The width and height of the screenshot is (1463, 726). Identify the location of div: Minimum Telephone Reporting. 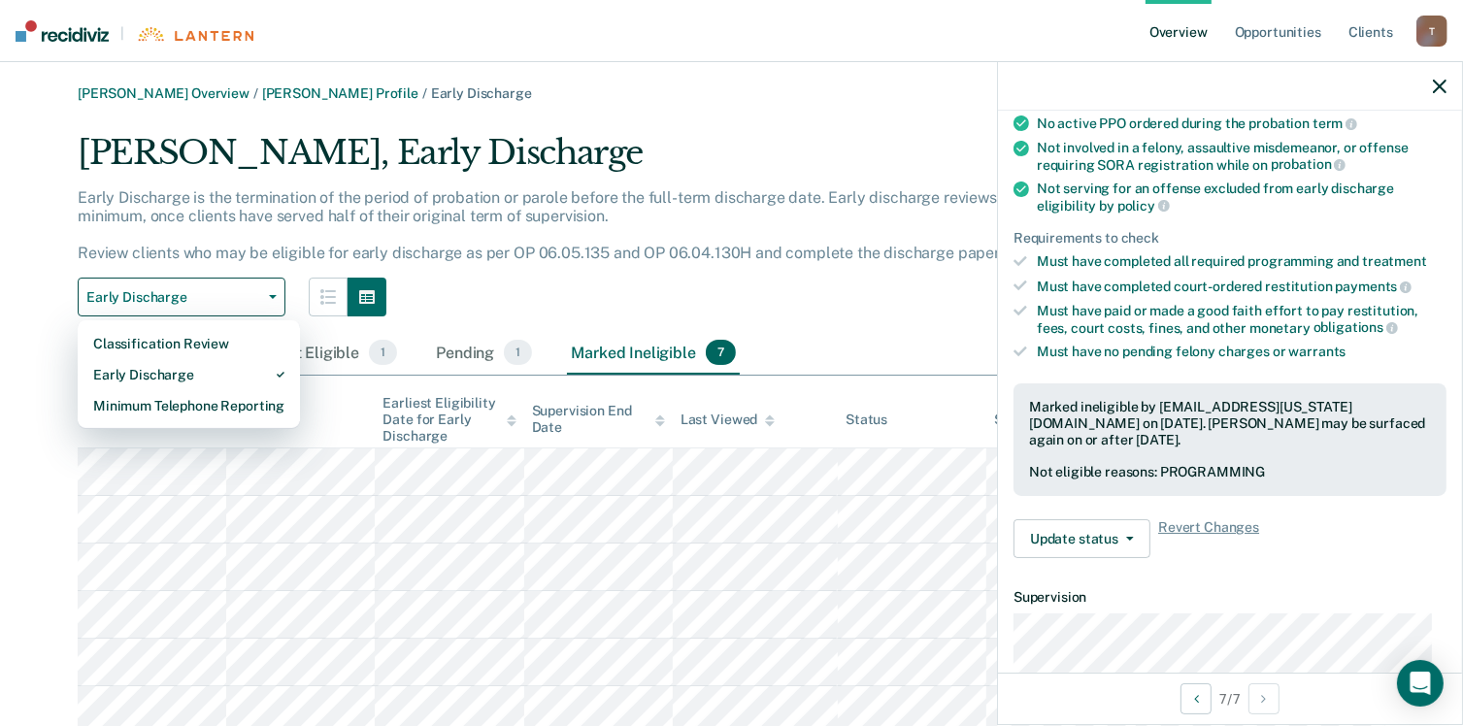
(188, 406).